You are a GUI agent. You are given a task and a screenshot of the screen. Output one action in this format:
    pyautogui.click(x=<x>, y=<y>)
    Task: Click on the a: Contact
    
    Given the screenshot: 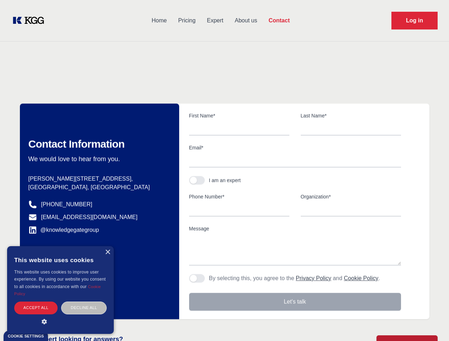 What is the action you would take?
    pyautogui.click(x=279, y=21)
    